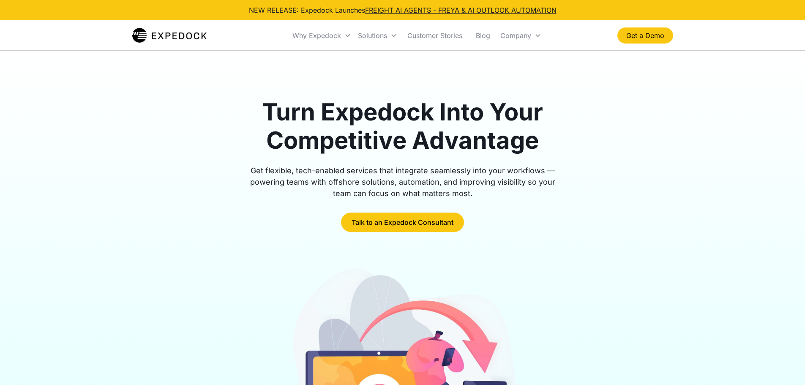 The image size is (805, 385). I want to click on h1: Turn Expedock Into Your Competitive Advantage, so click(402, 126).